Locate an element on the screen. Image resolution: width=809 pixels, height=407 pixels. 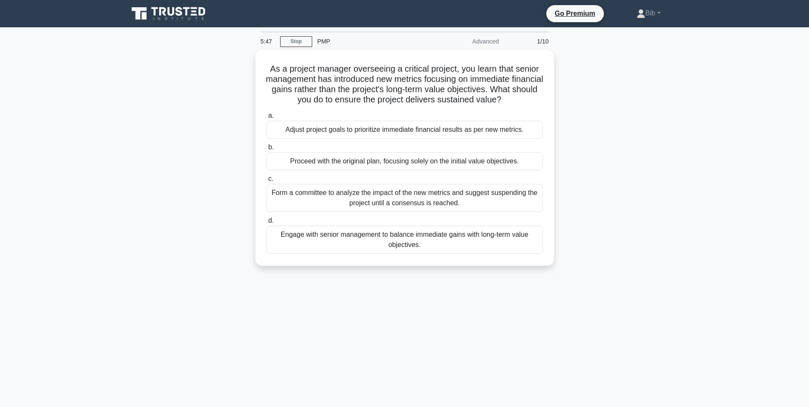
span: b. is located at coordinates (271, 147).